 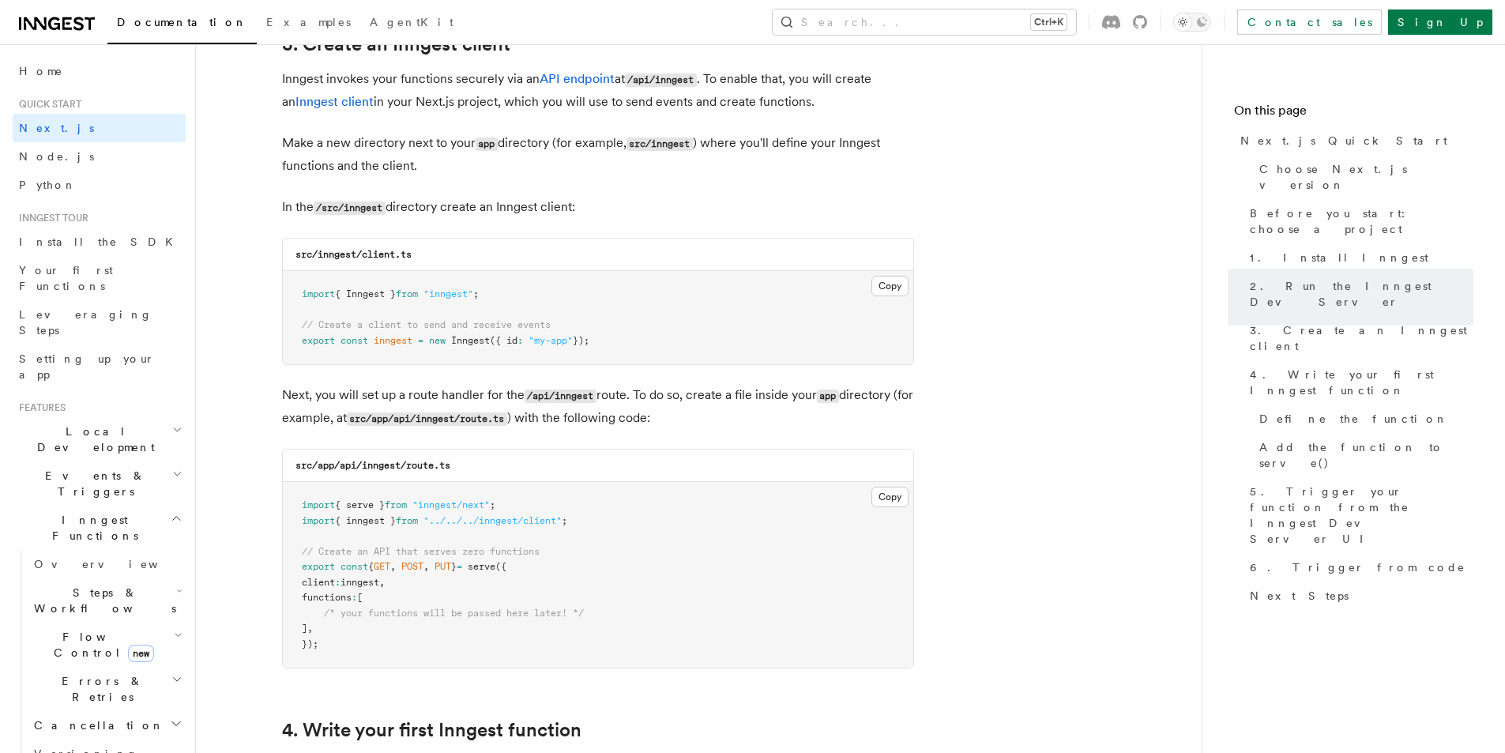 What do you see at coordinates (39, 408) in the screenshot?
I see `span: Features` at bounding box center [39, 408].